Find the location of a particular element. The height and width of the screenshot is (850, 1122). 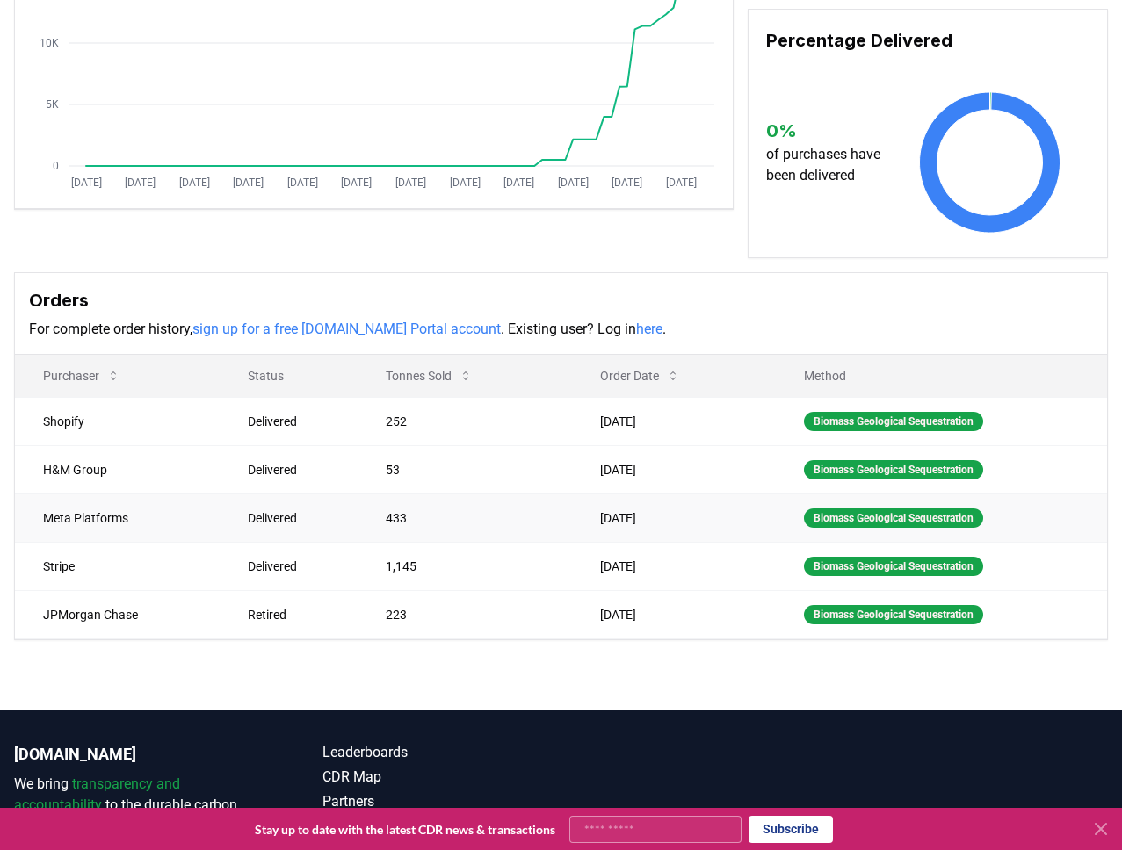

td: Meta Platforms is located at coordinates (117, 517).